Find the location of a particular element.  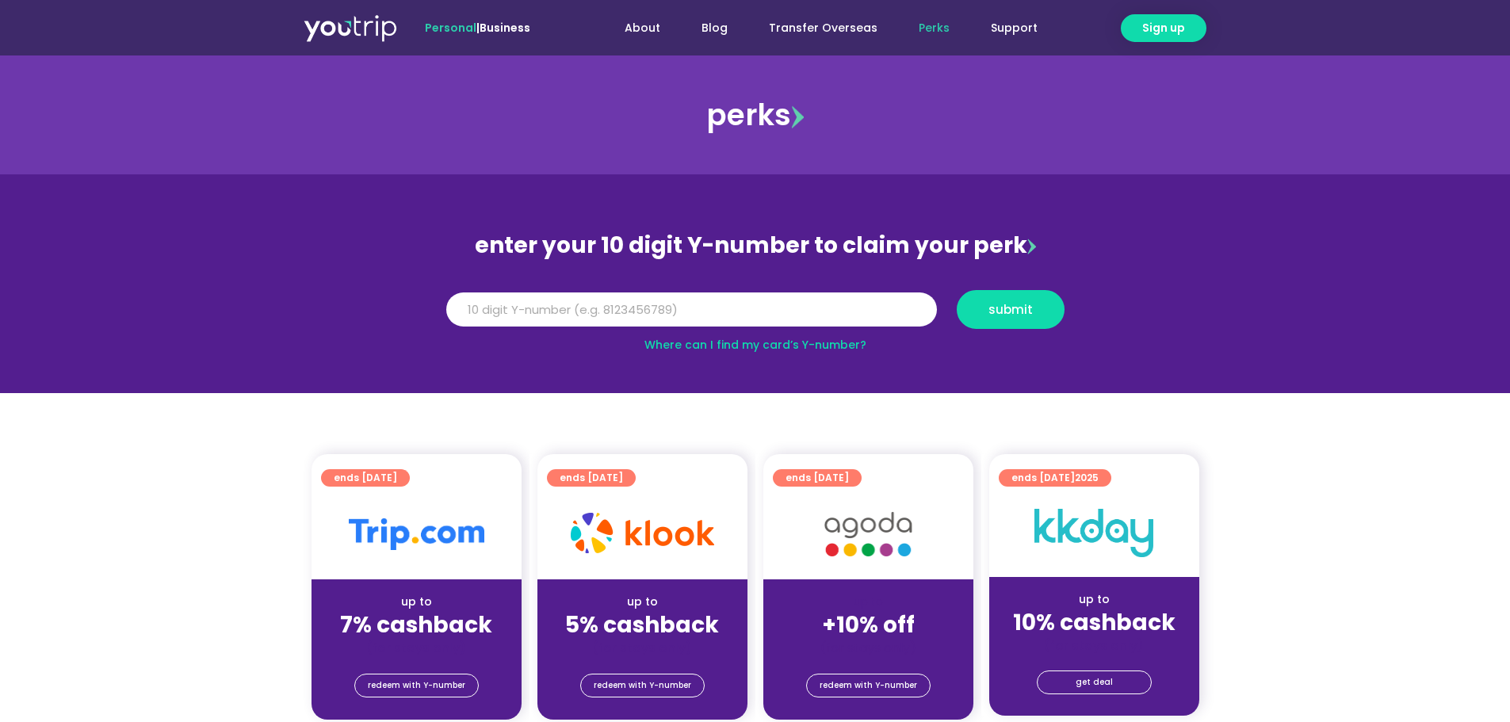

span: 2025 is located at coordinates (1087, 477).